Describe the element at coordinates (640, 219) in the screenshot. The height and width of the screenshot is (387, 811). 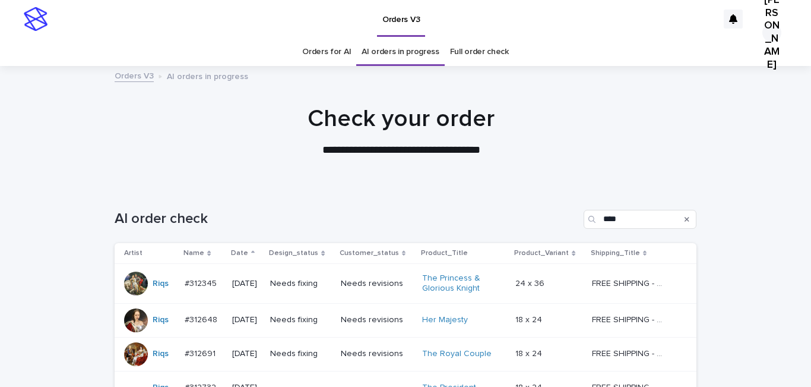
I see `div: Search` at that location.